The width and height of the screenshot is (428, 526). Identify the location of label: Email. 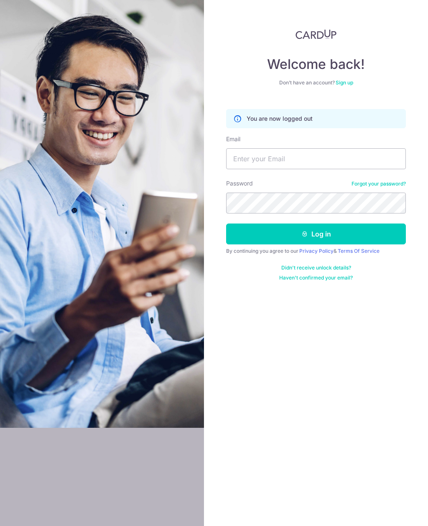
(233, 139).